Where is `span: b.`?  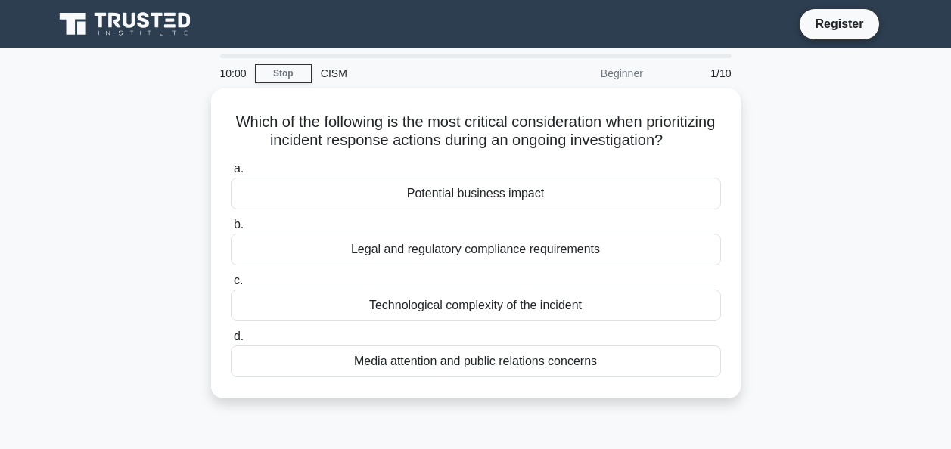
span: b. is located at coordinates (238, 224).